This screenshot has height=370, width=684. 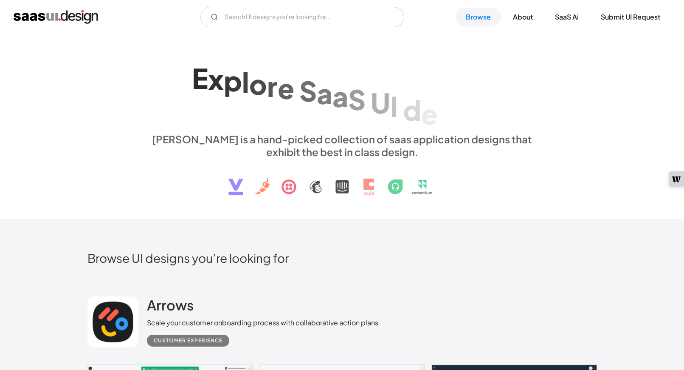 I want to click on div: Scale your customer onboarding process with collaborative action plans, so click(x=262, y=322).